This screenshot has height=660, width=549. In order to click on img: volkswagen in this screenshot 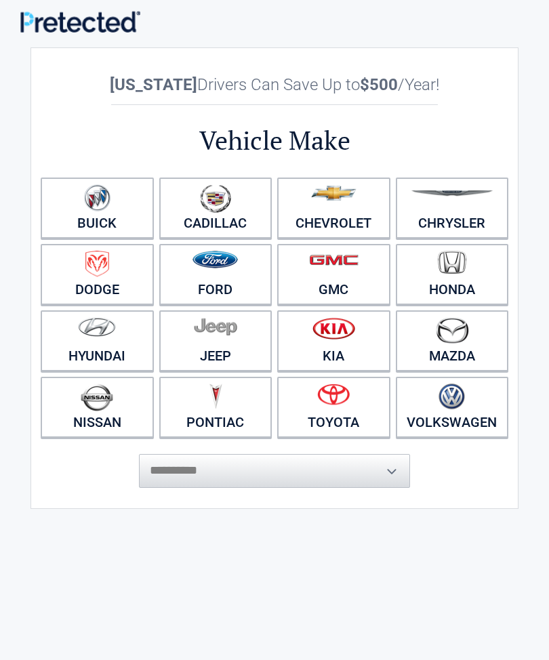, I will do `click(451, 397)`.